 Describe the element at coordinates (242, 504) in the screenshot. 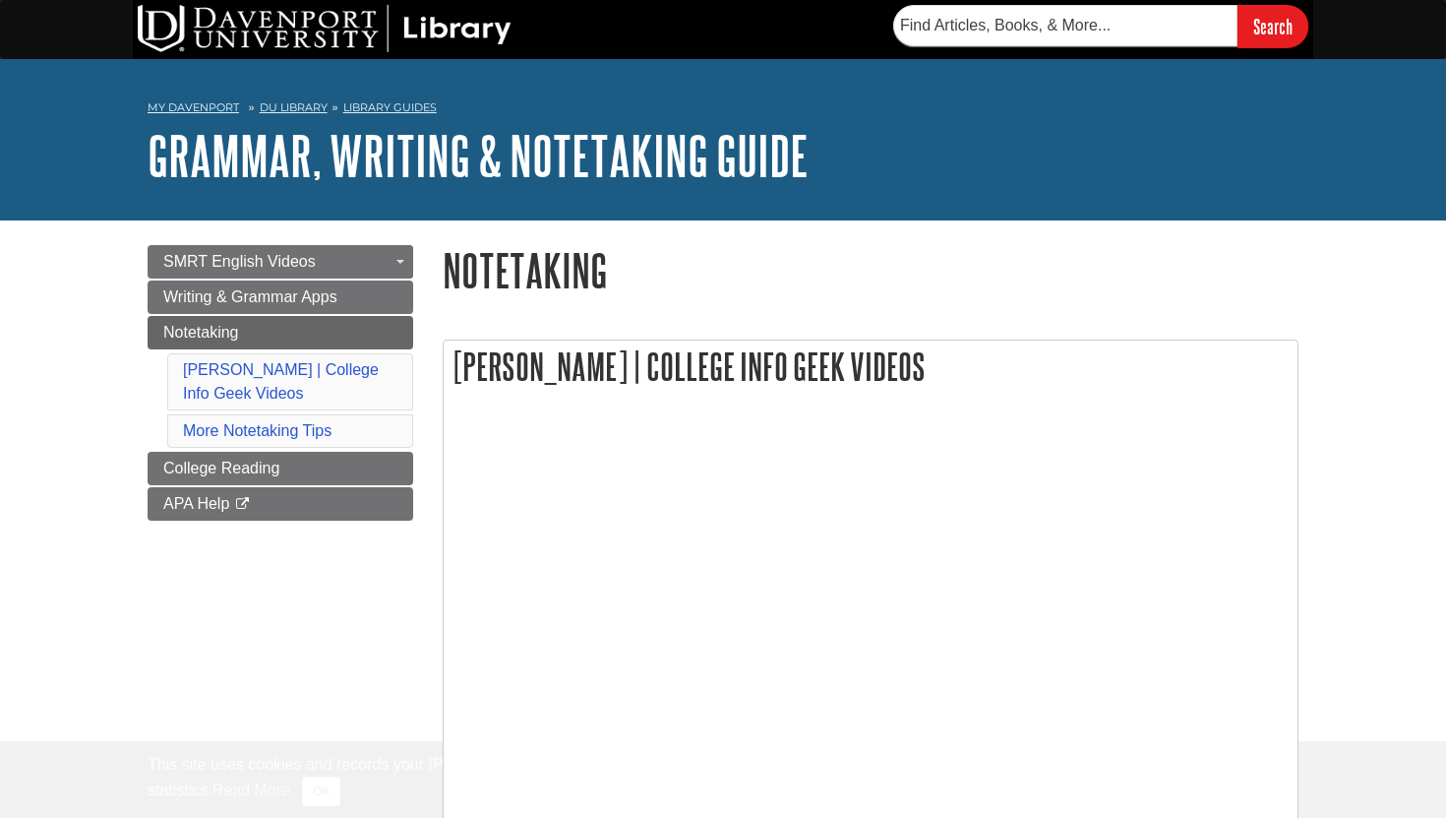

I see `i: This link opens in a new window` at that location.